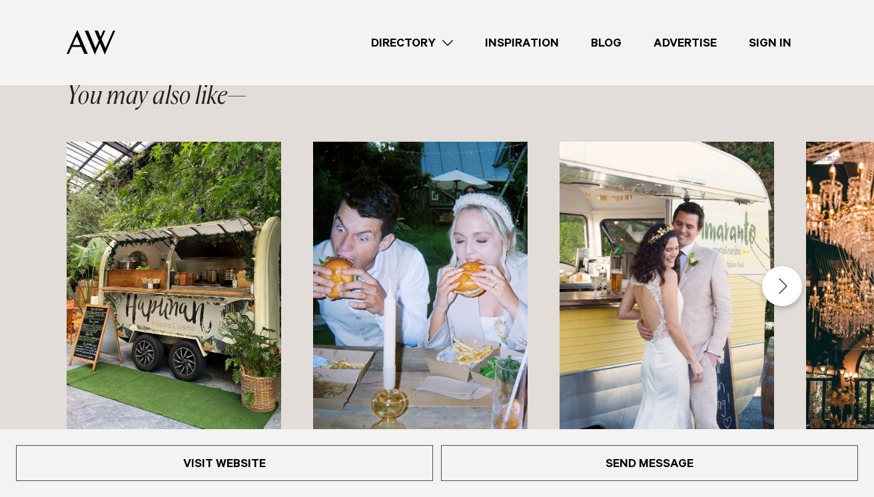 The width and height of the screenshot is (874, 497). Describe the element at coordinates (420, 286) in the screenshot. I see `img: Auckland Weddings Food Trucks | Jo Bro's Burgers` at that location.